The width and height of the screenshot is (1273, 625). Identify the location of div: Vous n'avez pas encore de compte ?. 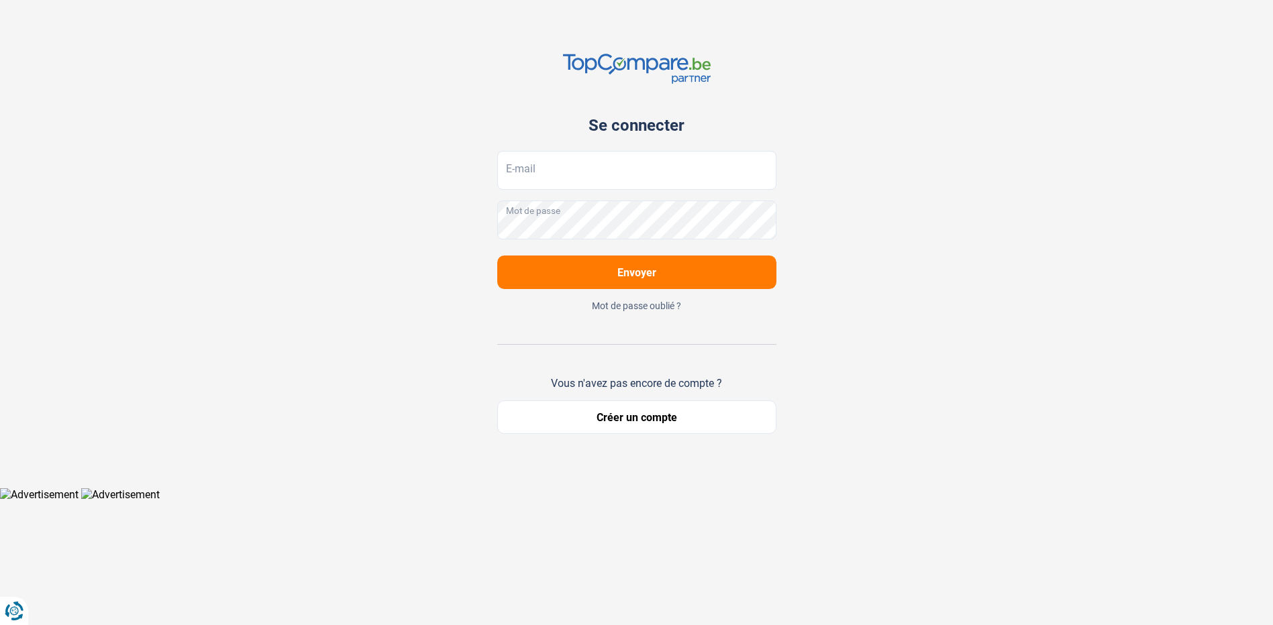
(637, 383).